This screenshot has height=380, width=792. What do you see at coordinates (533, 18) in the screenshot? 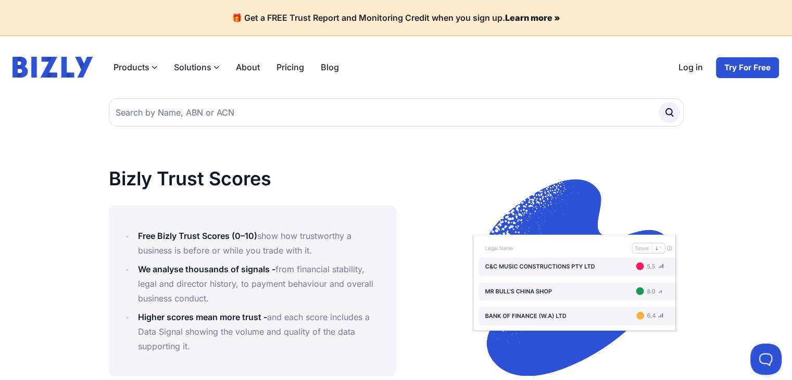
I see `a: Learn more »` at bounding box center [533, 18].